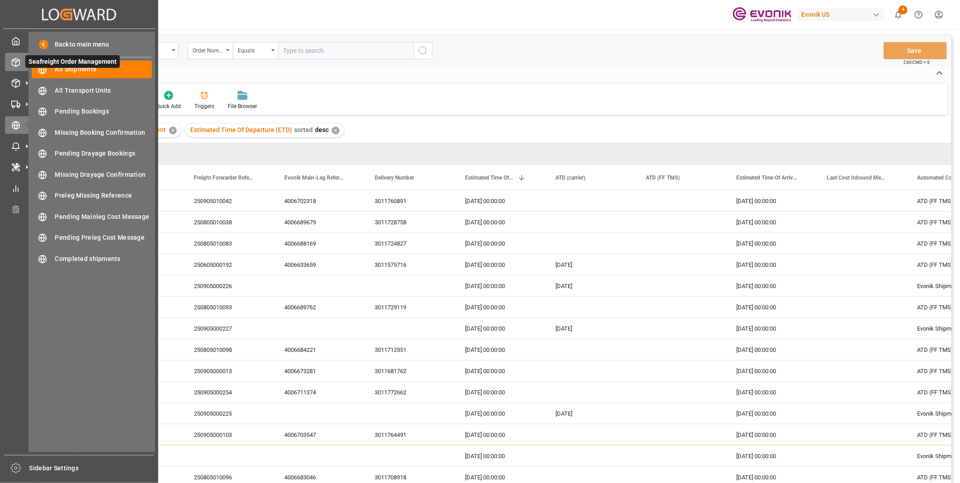 This screenshot has width=960, height=483. Describe the element at coordinates (228, 328) in the screenshot. I see `div: 250905000227` at that location.